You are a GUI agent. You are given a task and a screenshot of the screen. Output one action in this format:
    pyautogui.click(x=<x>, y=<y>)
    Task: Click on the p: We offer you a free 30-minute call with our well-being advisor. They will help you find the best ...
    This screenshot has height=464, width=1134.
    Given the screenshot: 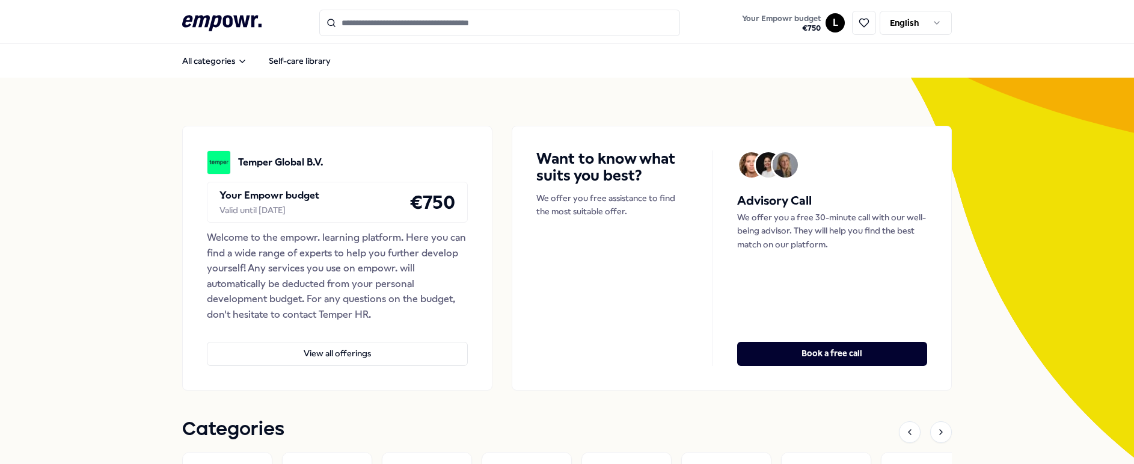 What is the action you would take?
    pyautogui.click(x=832, y=230)
    